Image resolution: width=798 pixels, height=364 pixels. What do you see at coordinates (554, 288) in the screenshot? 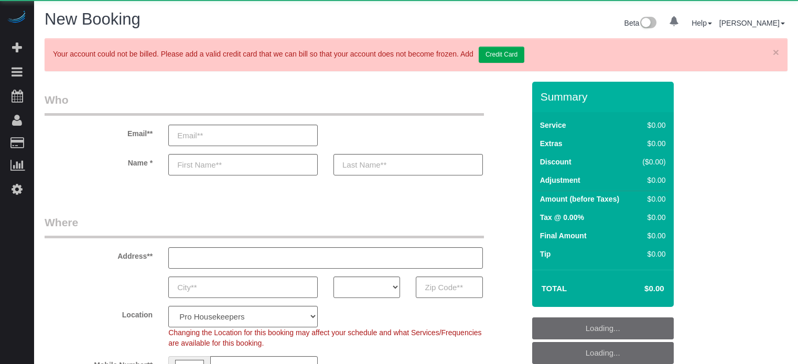
I see `strong: Total` at bounding box center [554, 288].